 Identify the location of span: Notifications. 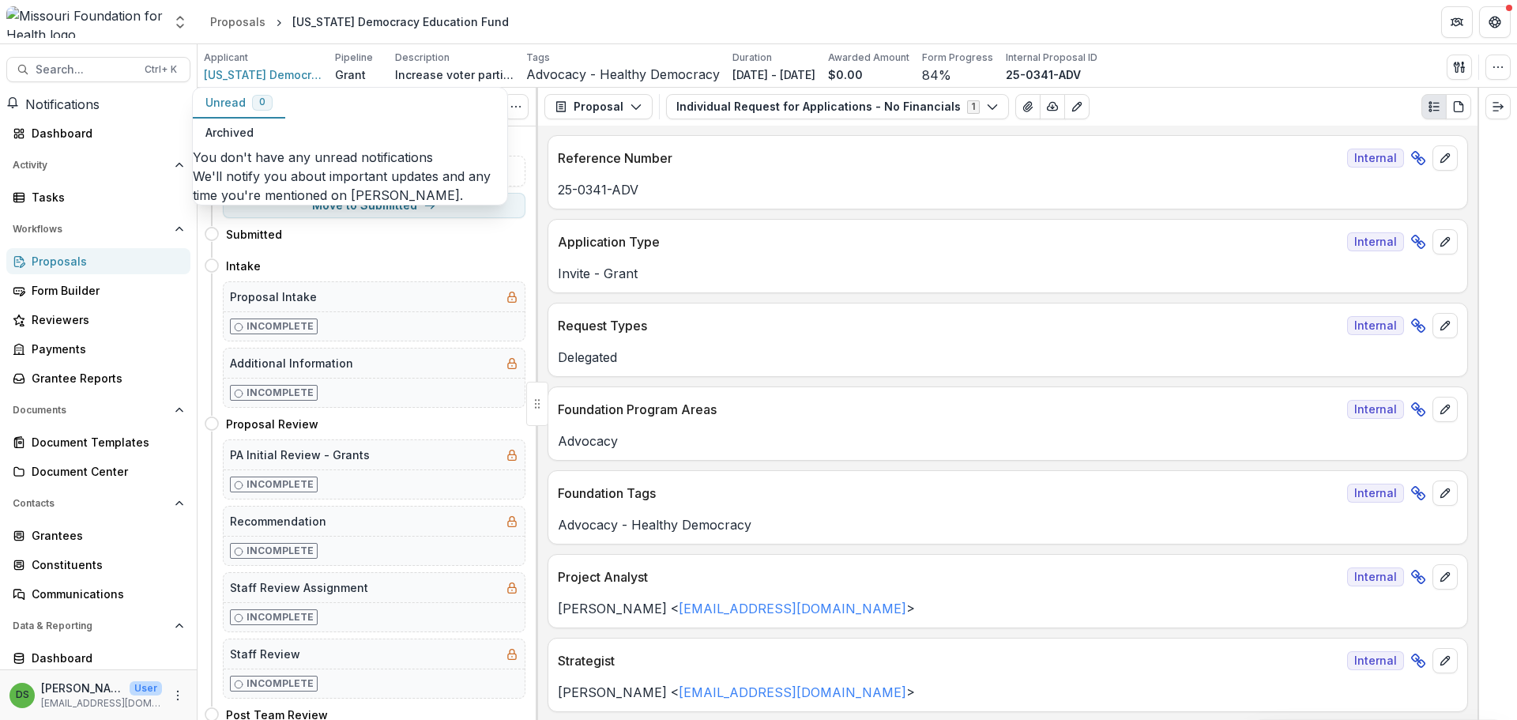
(62, 104).